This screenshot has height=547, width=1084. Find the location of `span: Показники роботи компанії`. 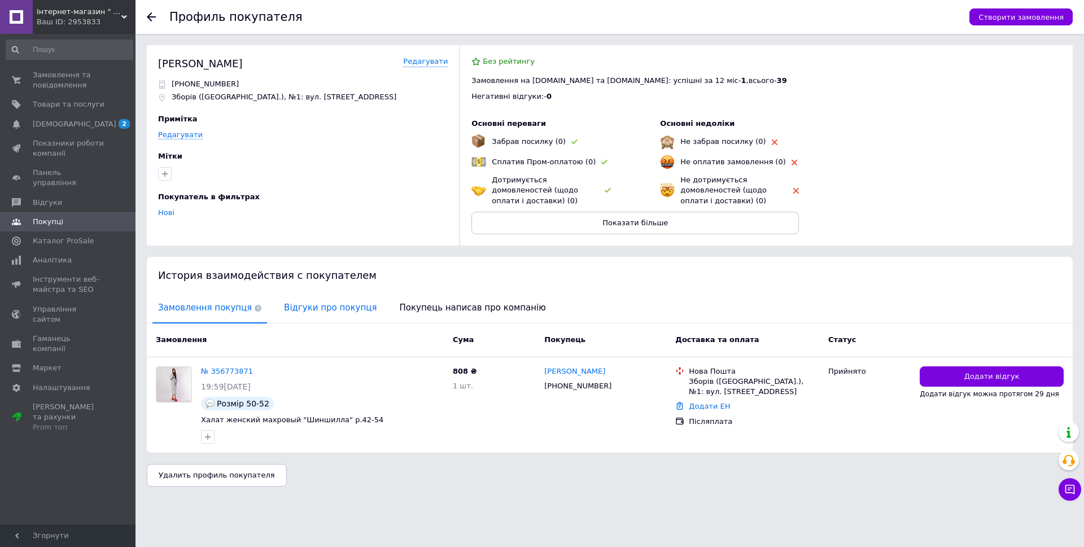

span: Показники роботи компанії is located at coordinates (68, 148).